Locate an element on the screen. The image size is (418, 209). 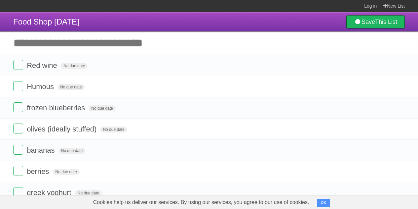
a: SaveThis List is located at coordinates (376, 22).